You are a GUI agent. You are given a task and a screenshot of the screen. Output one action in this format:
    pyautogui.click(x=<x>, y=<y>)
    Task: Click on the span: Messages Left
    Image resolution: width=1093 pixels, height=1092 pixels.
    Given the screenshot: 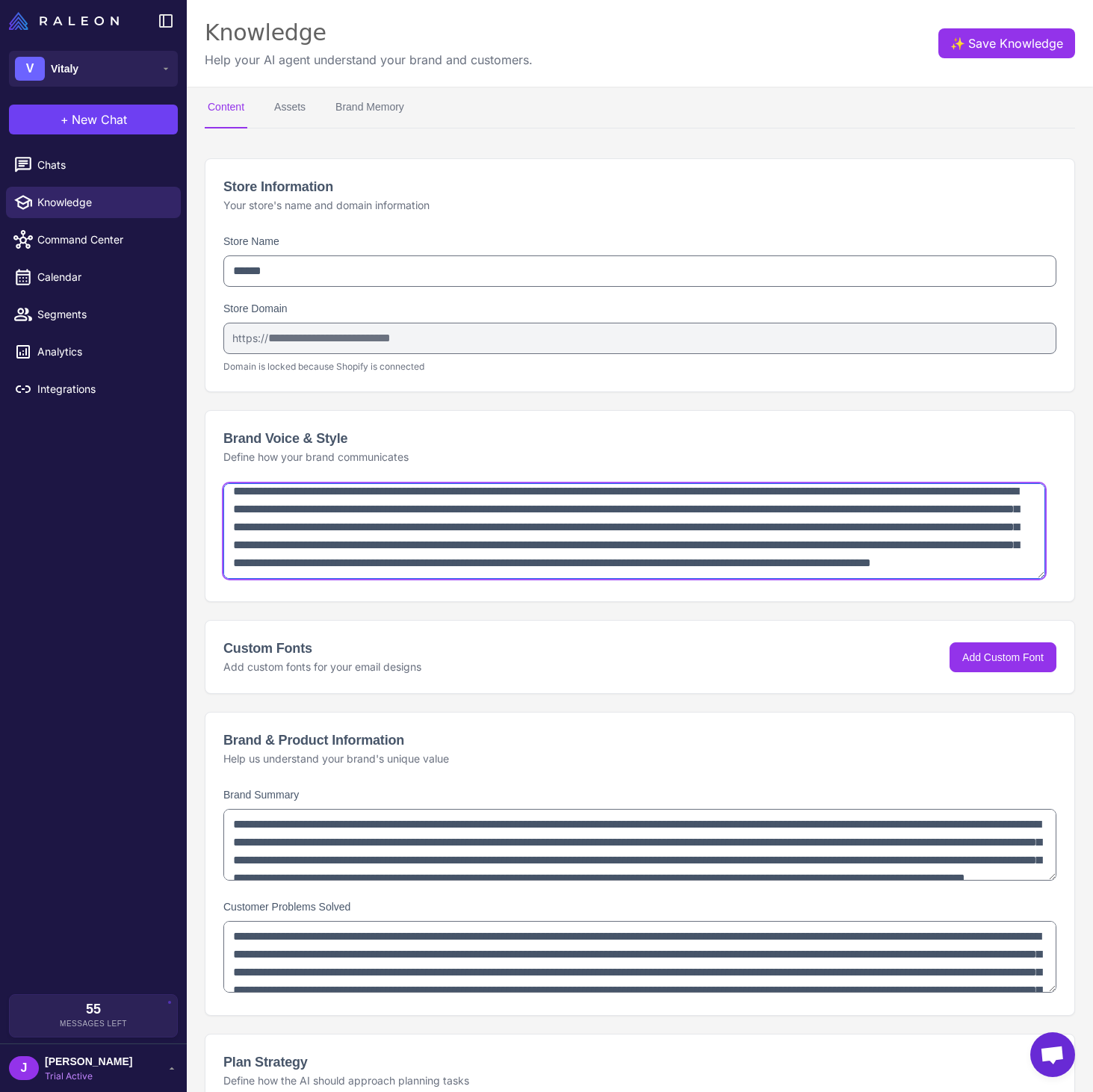 What is the action you would take?
    pyautogui.click(x=93, y=1024)
    